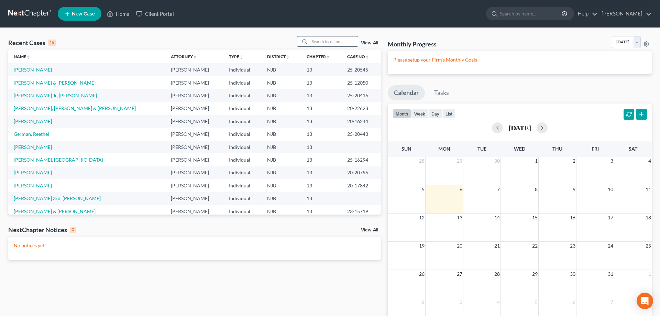  What do you see at coordinates (407, 149) in the screenshot?
I see `span: Sun` at bounding box center [407, 149].